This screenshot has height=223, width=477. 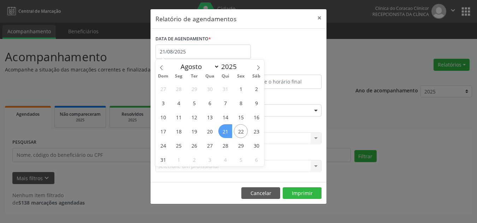 I want to click on span: Agosto 19, 2025, so click(x=194, y=131).